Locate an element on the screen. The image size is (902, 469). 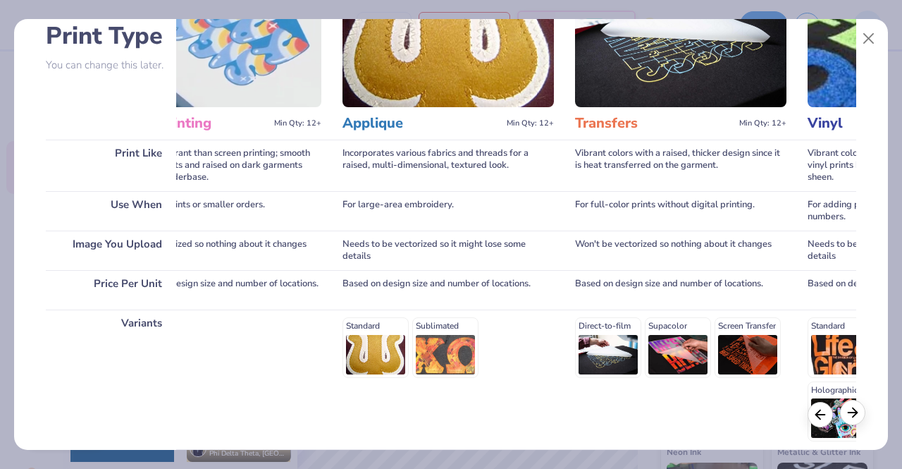
div: Use When is located at coordinates (111, 211).